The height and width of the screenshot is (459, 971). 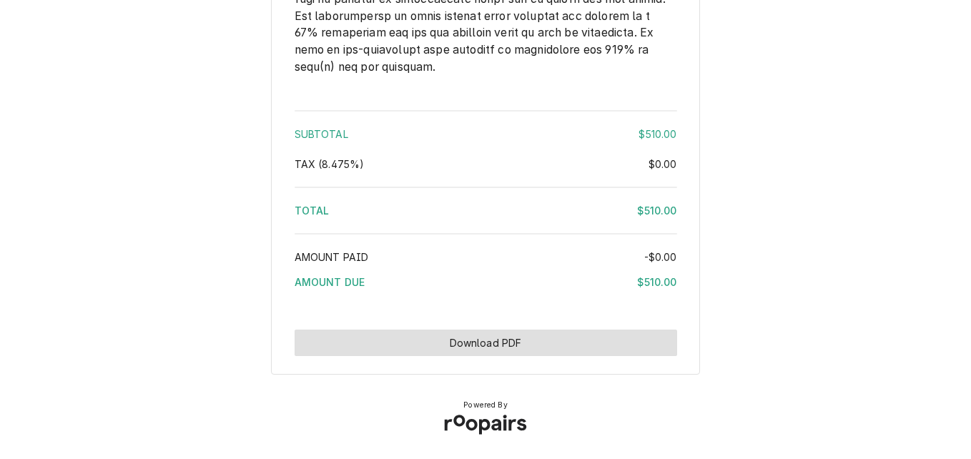 I want to click on span: Total, so click(x=312, y=210).